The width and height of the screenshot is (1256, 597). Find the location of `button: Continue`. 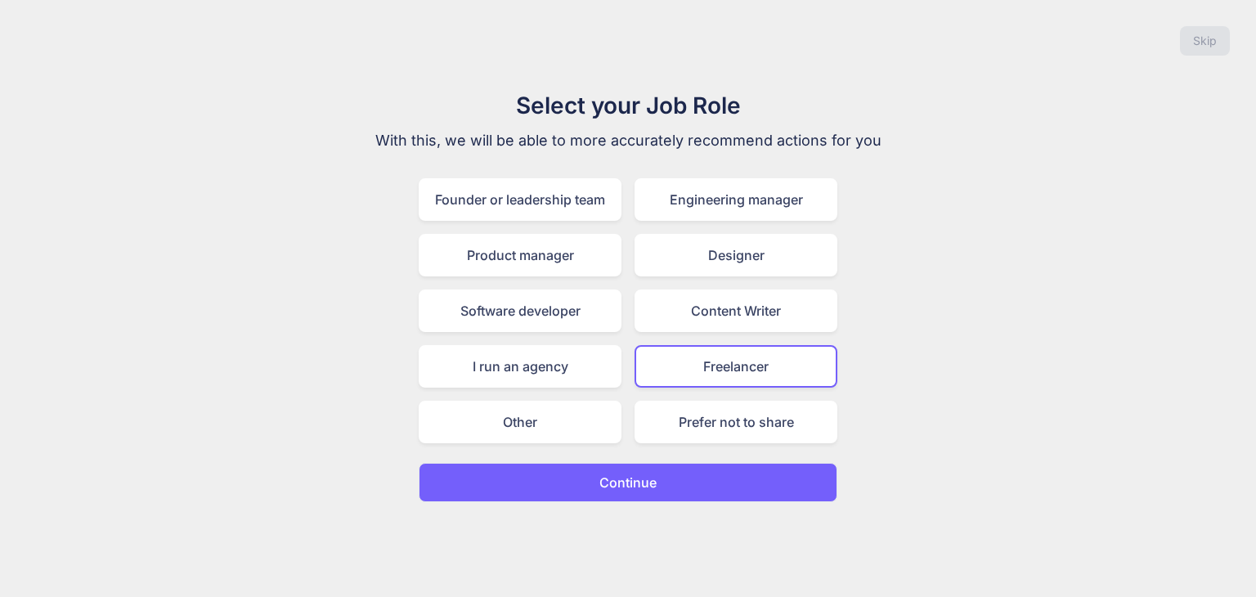

button: Continue is located at coordinates (628, 483).